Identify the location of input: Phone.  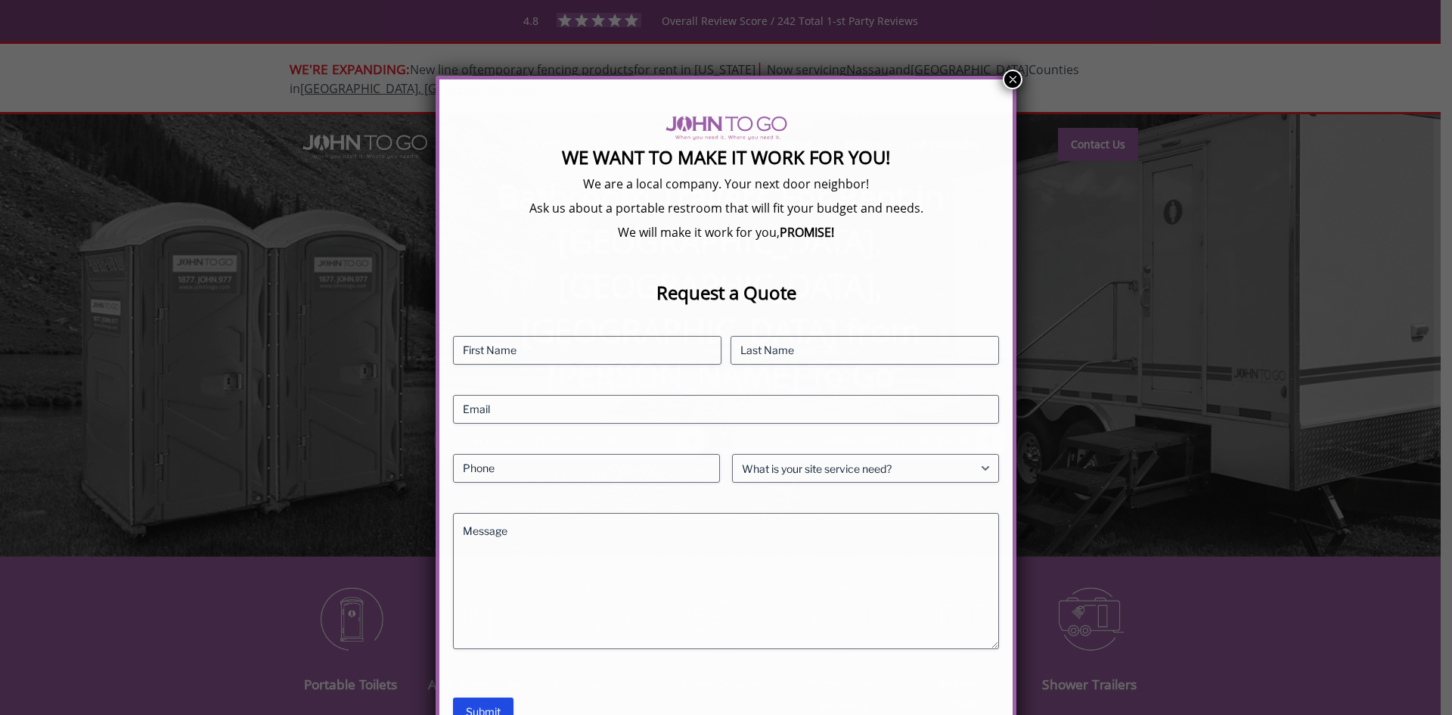
(586, 468).